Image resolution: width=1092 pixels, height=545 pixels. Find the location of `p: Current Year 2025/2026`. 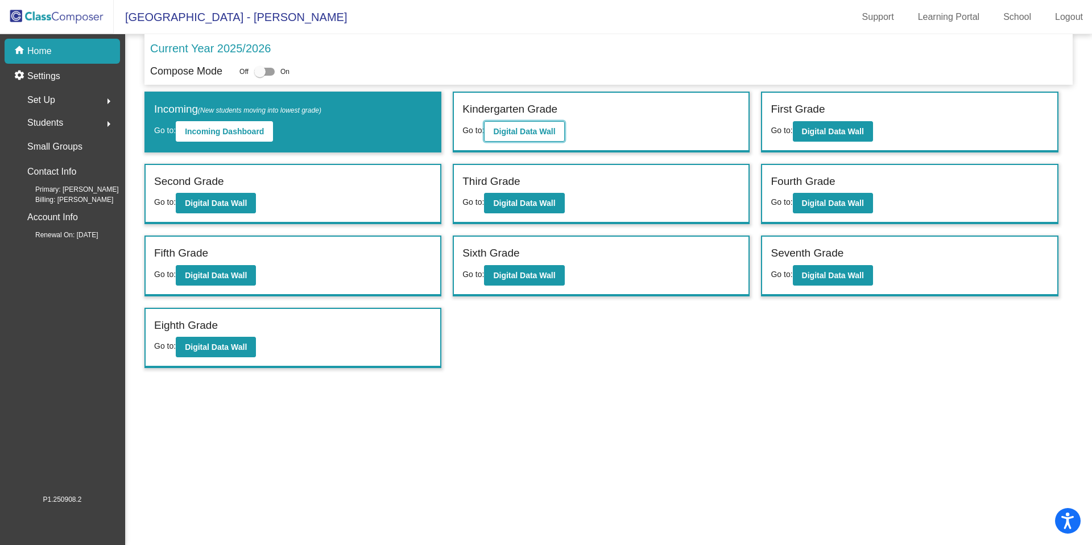

p: Current Year 2025/2026 is located at coordinates (211, 48).